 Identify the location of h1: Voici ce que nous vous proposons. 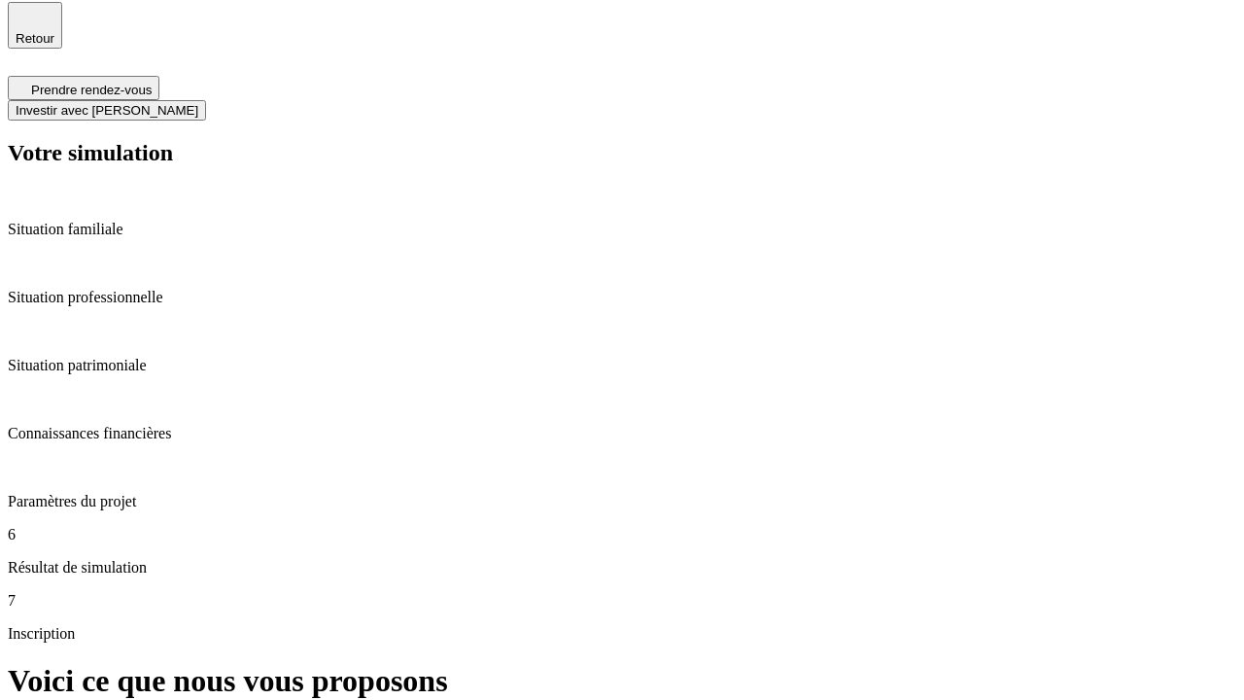
(622, 680).